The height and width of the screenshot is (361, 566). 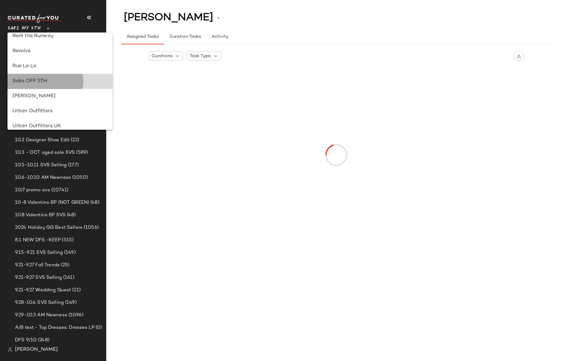 I want to click on div: Rue La La, so click(x=60, y=66).